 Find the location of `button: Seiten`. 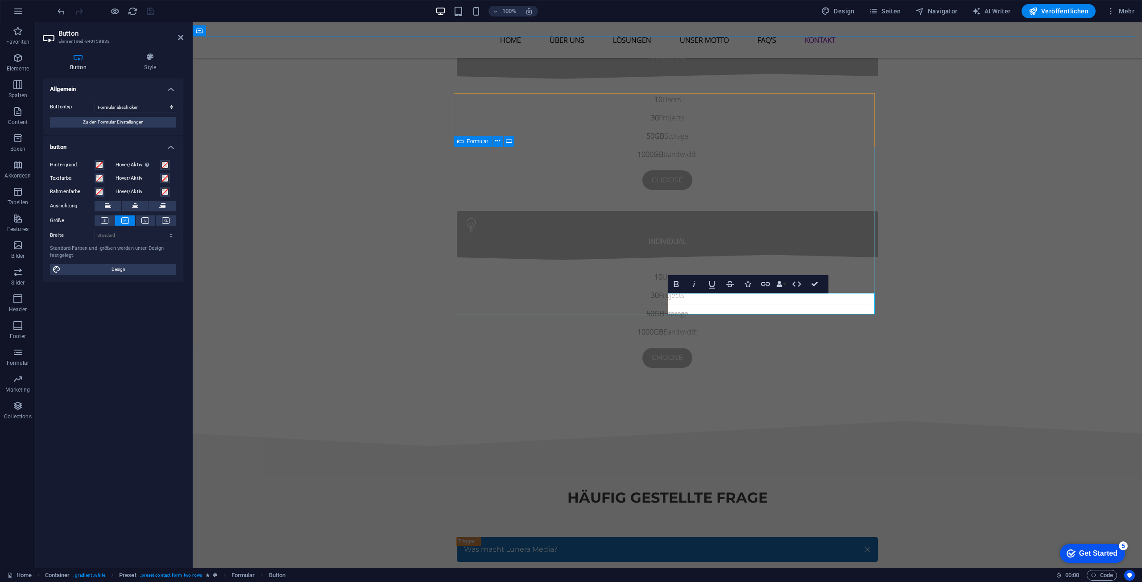

button: Seiten is located at coordinates (885, 11).